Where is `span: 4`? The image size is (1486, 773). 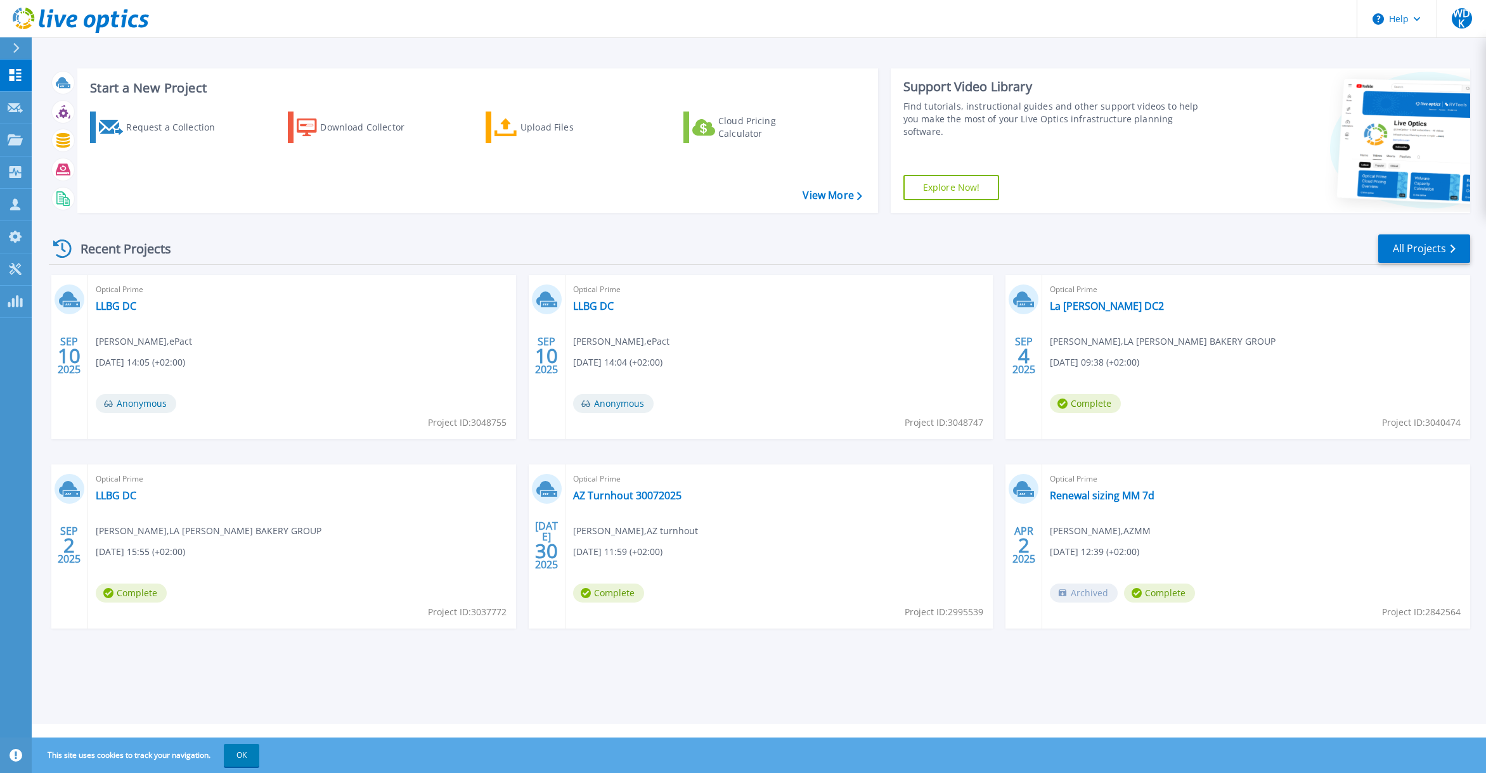 span: 4 is located at coordinates (1024, 356).